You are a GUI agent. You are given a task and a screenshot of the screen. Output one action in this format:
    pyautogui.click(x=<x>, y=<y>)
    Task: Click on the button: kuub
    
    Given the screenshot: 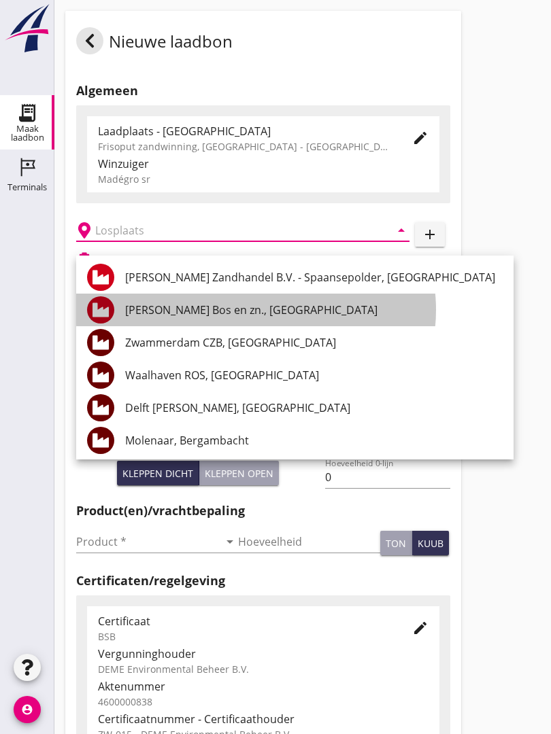 What is the action you would take?
    pyautogui.click(x=430, y=543)
    